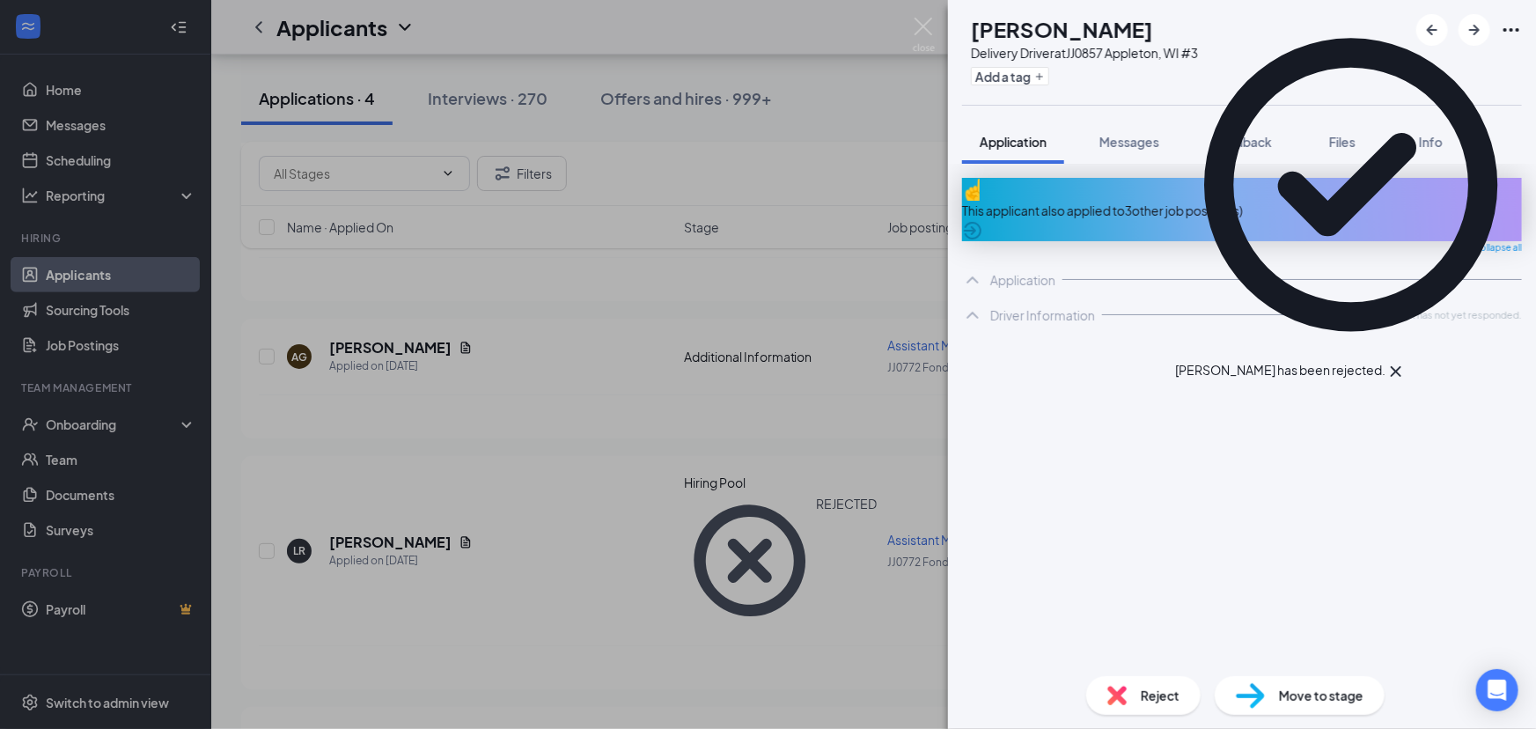  Describe the element at coordinates (1351, 185) in the screenshot. I see `svg: CheckmarkCircle` at that location.